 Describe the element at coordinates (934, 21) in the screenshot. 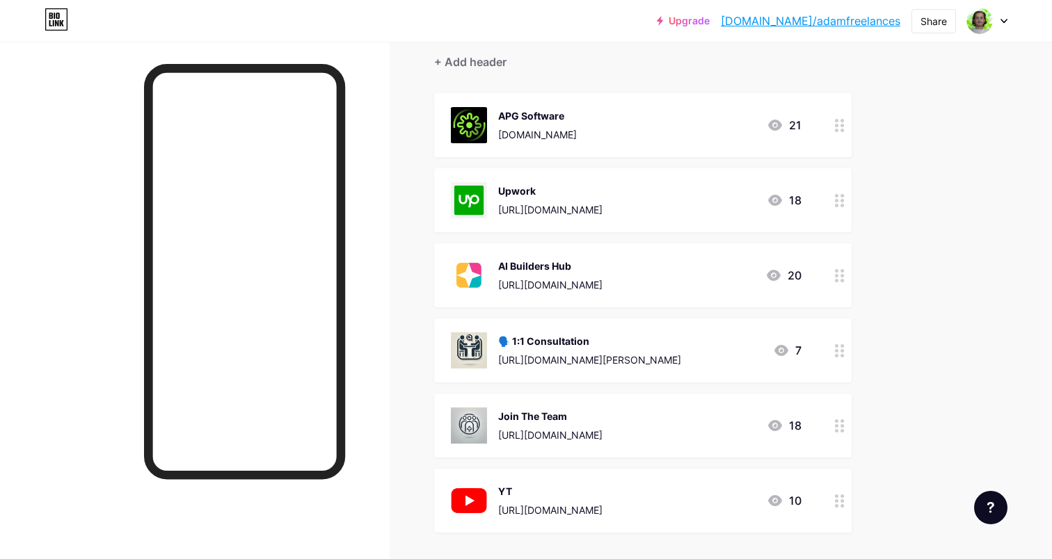

I see `div: Share` at that location.